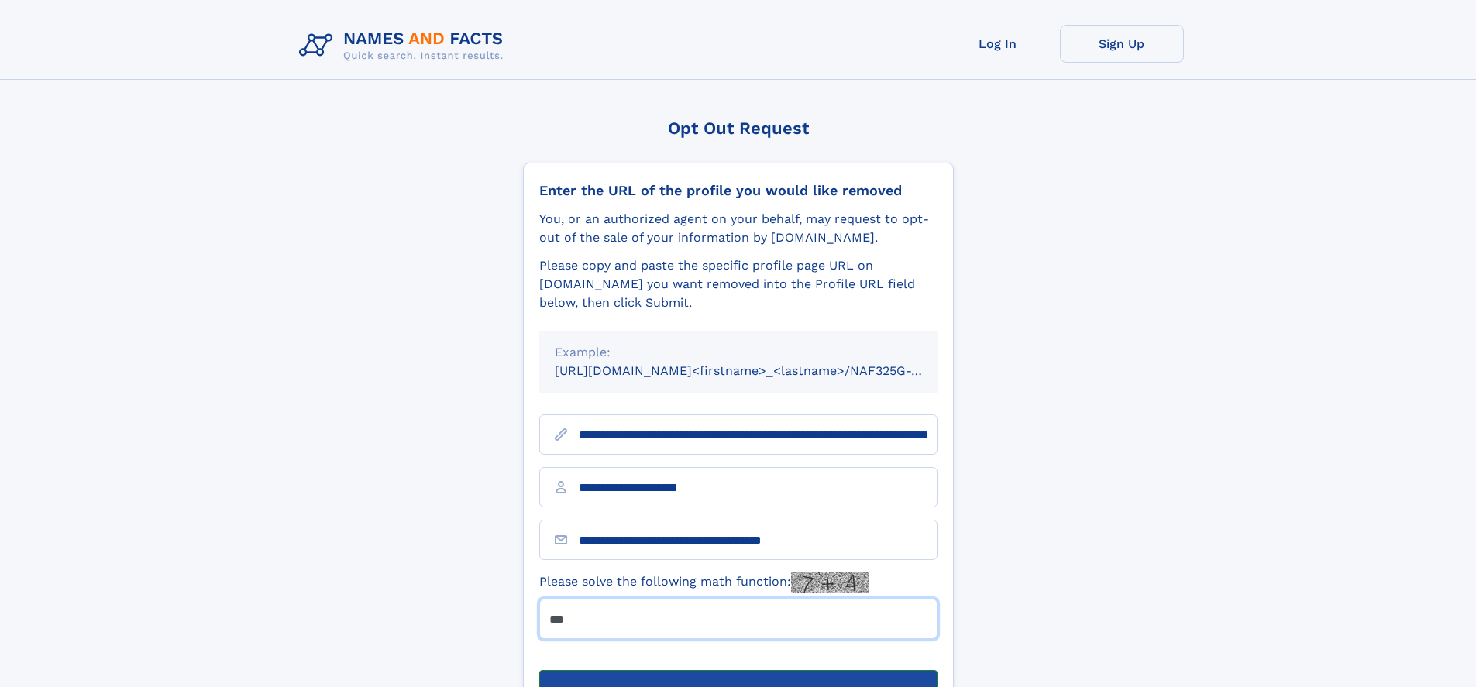  I want to click on img: Logo Names and Facts, so click(404, 46).